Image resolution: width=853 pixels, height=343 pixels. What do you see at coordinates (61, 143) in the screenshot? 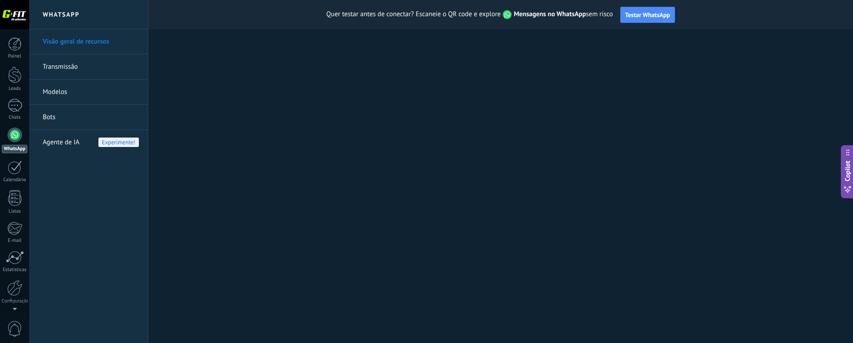
I see `span: Agente de IA` at bounding box center [61, 143].